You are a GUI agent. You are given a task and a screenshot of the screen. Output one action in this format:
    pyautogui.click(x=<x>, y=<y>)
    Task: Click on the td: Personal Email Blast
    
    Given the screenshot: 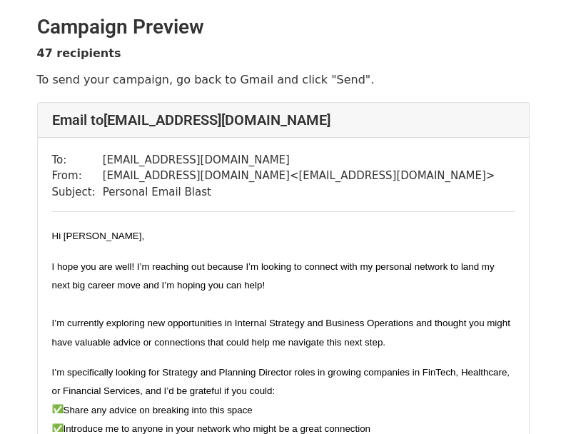 What is the action you would take?
    pyautogui.click(x=299, y=192)
    